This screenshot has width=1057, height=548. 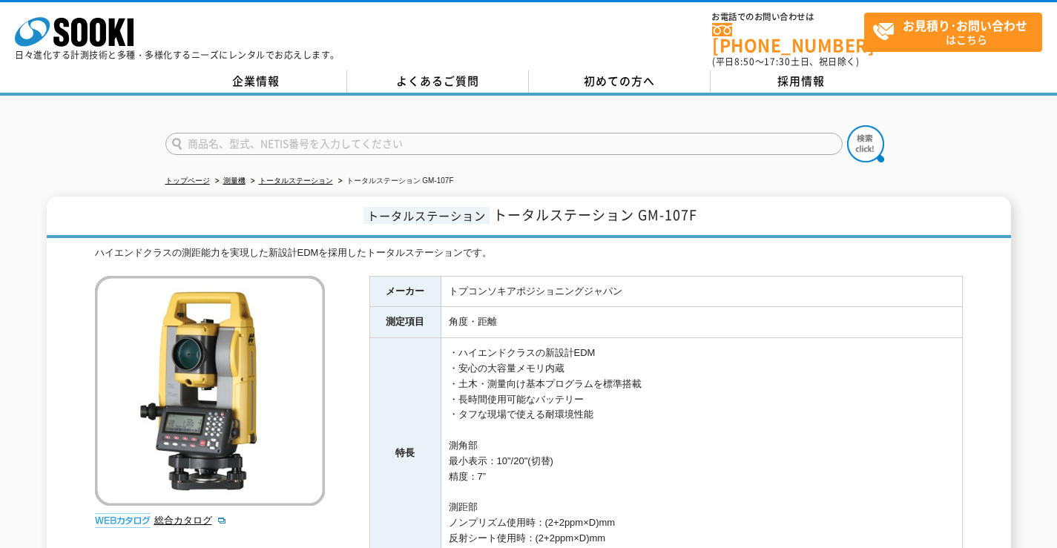 I want to click on div: ハイエンドクラスの測距能力を実現した新設計EDMを採用したトータルステーションです。, so click(x=529, y=253).